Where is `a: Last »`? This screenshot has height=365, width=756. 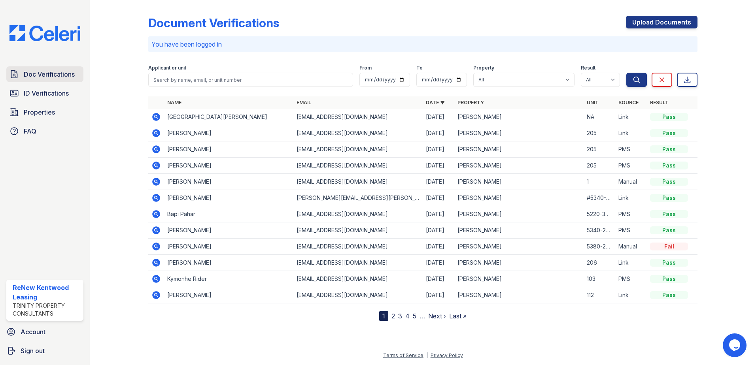
a: Last » is located at coordinates (458, 316).